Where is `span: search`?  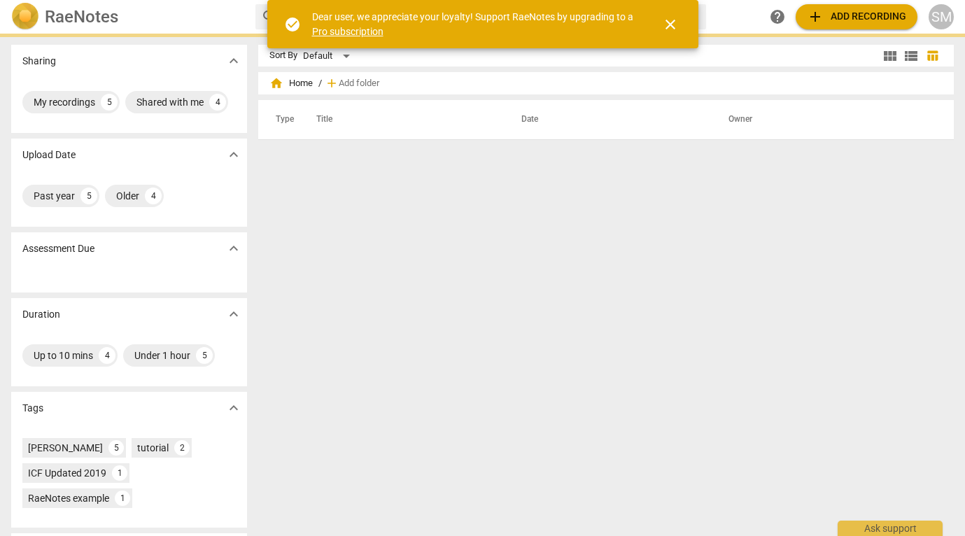 span: search is located at coordinates (270, 17).